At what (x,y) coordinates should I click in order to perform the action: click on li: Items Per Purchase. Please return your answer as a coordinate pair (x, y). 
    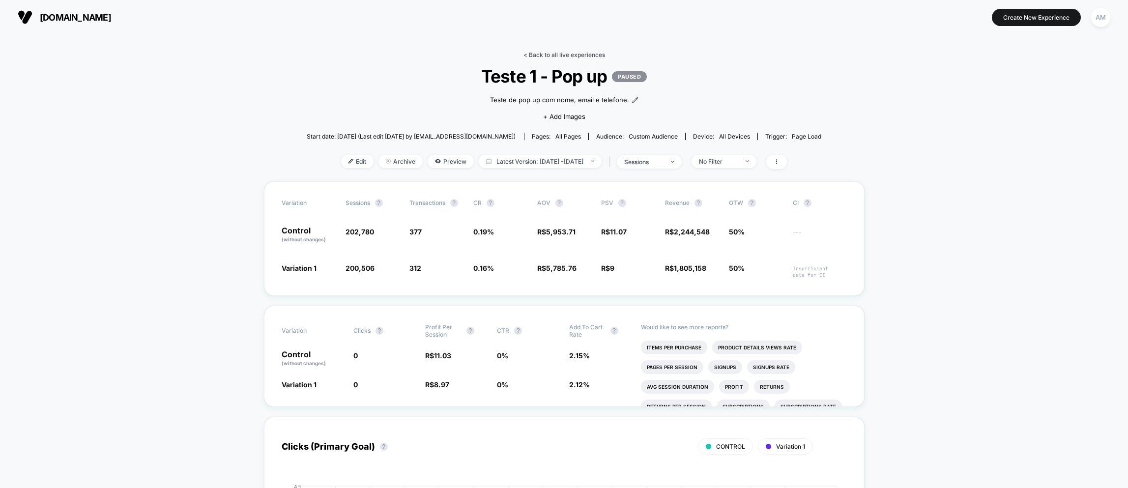
    Looking at the image, I should click on (674, 347).